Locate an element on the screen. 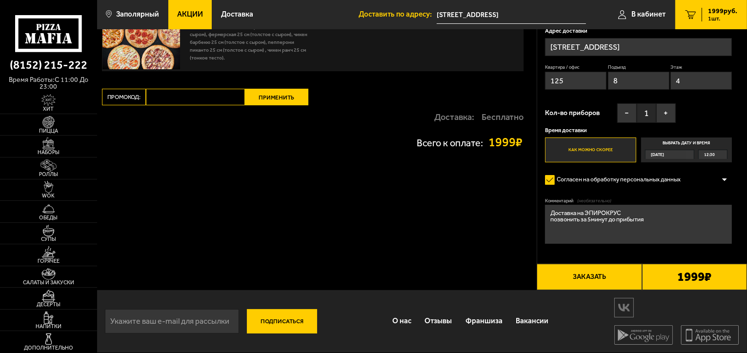 This screenshot has width=747, height=353. label: Как можно скорее is located at coordinates (590, 150).